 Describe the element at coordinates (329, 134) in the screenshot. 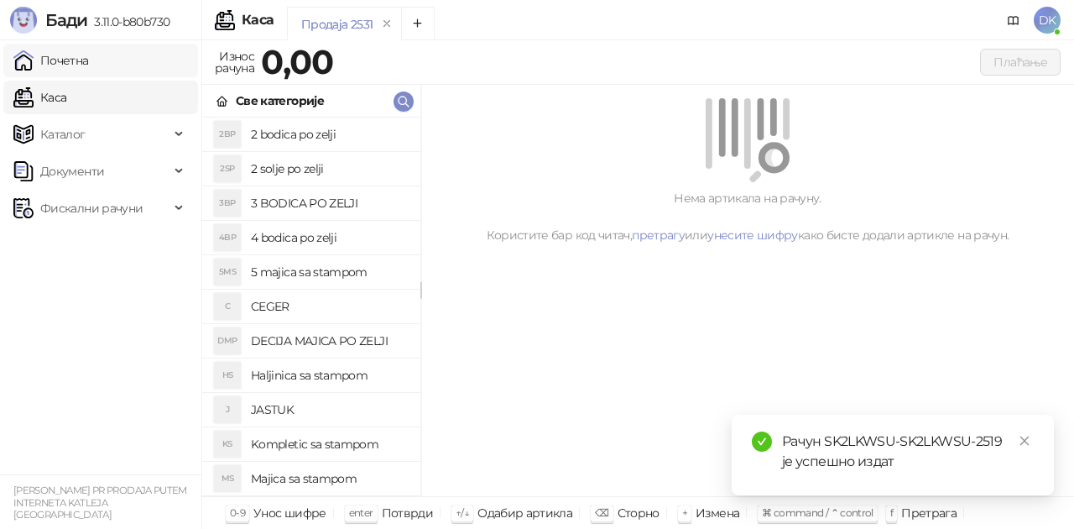

I see `h4: 2 bodica po zelji` at that location.